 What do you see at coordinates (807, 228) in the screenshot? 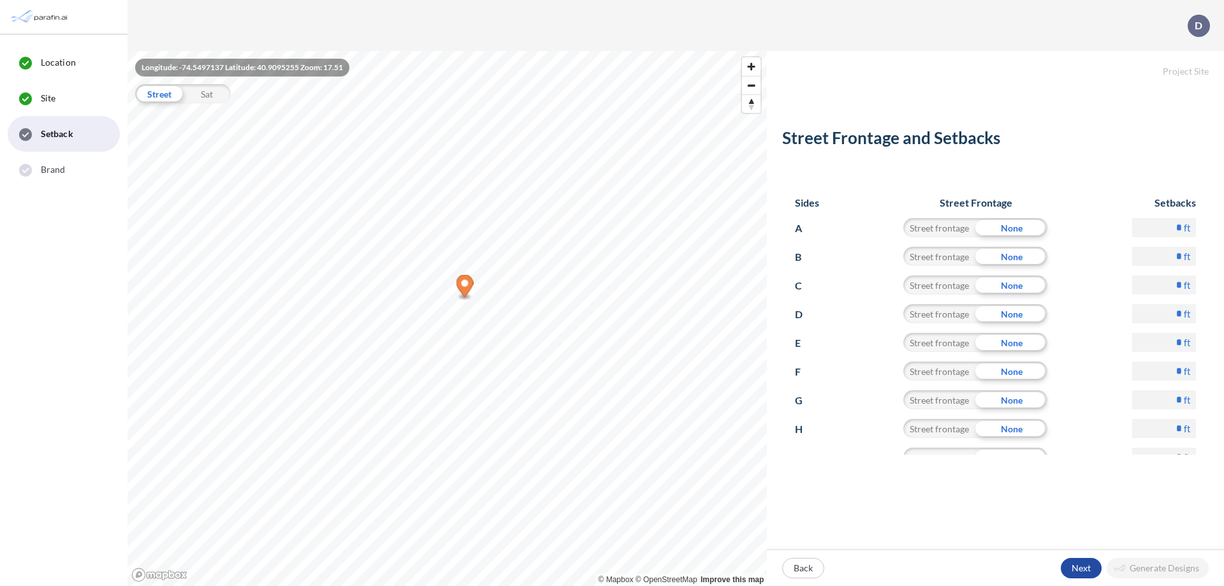
I see `p: A` at bounding box center [807, 228].